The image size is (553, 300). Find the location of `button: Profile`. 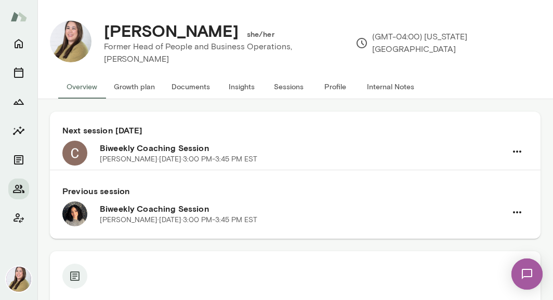

button: Profile is located at coordinates (335, 86).